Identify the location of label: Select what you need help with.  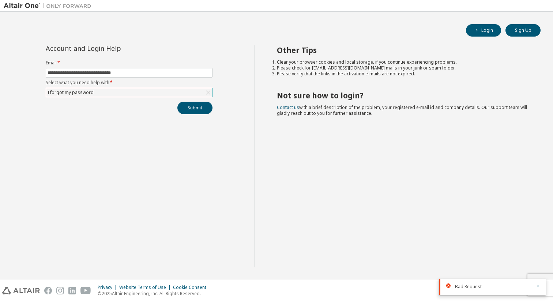
(129, 83).